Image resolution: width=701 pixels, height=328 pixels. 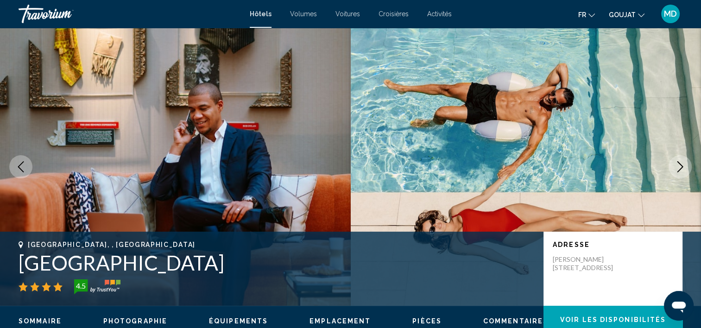 I want to click on span: Voir les disponibilités, so click(x=613, y=320).